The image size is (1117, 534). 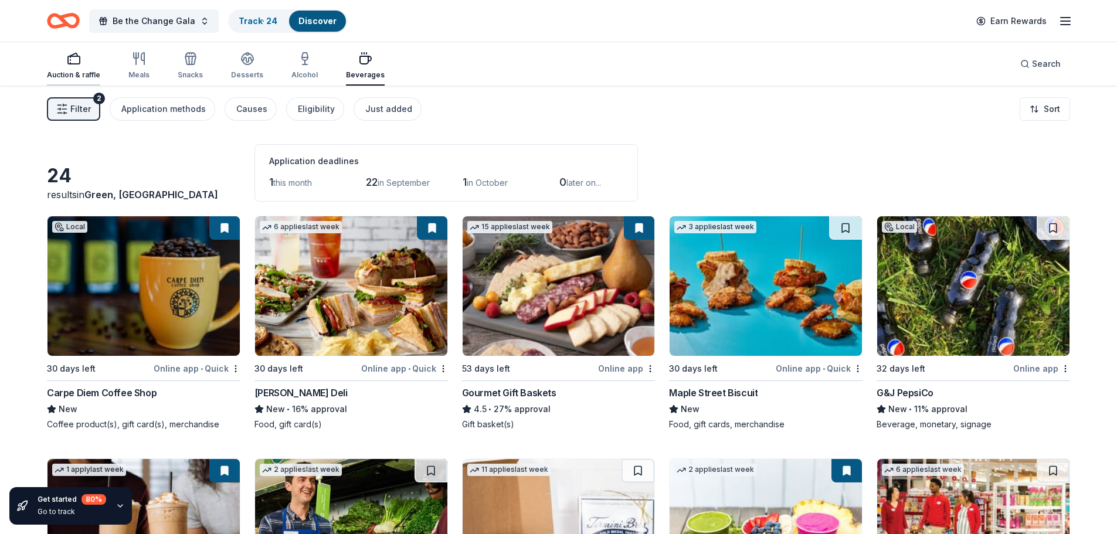 What do you see at coordinates (365, 75) in the screenshot?
I see `div: Beverages` at bounding box center [365, 75].